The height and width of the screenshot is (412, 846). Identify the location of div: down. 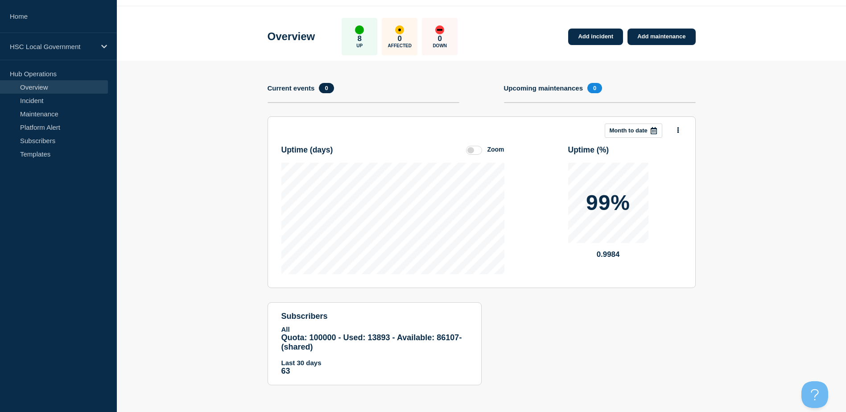
(440, 30).